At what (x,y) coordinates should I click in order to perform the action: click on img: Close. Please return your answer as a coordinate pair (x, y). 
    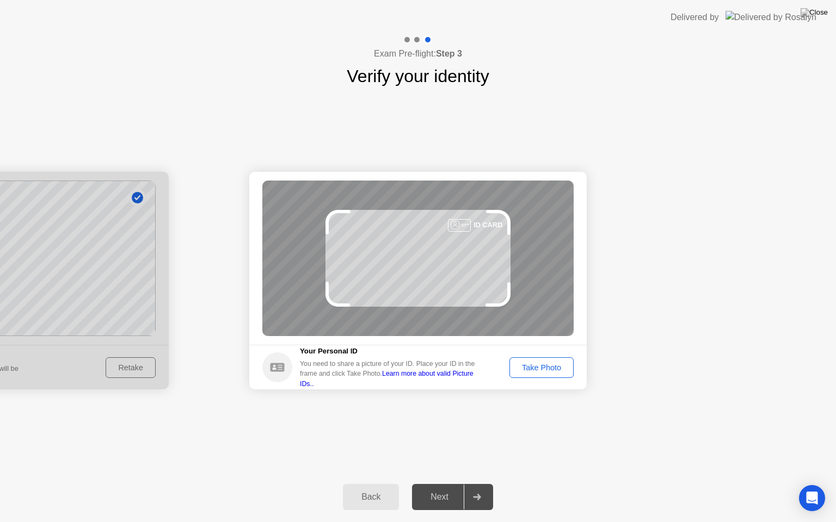
    Looking at the image, I should click on (814, 13).